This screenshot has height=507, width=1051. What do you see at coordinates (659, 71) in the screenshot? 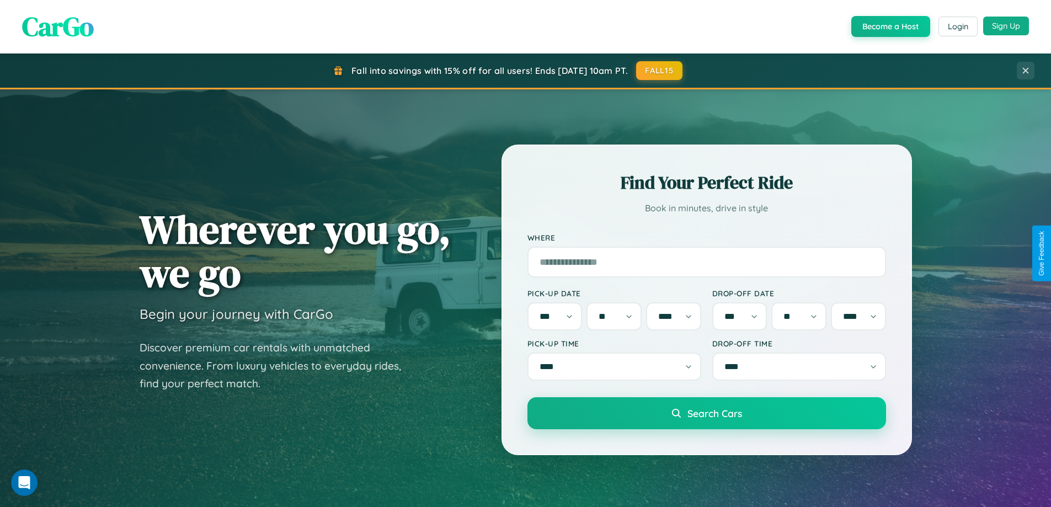
I see `button: FALL15` at bounding box center [659, 71].